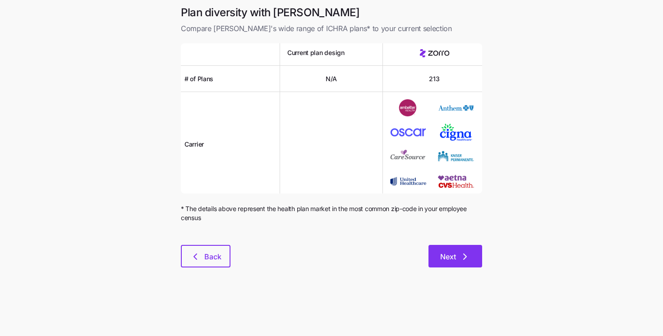 This screenshot has height=336, width=663. Describe the element at coordinates (206, 256) in the screenshot. I see `button: Back` at that location.